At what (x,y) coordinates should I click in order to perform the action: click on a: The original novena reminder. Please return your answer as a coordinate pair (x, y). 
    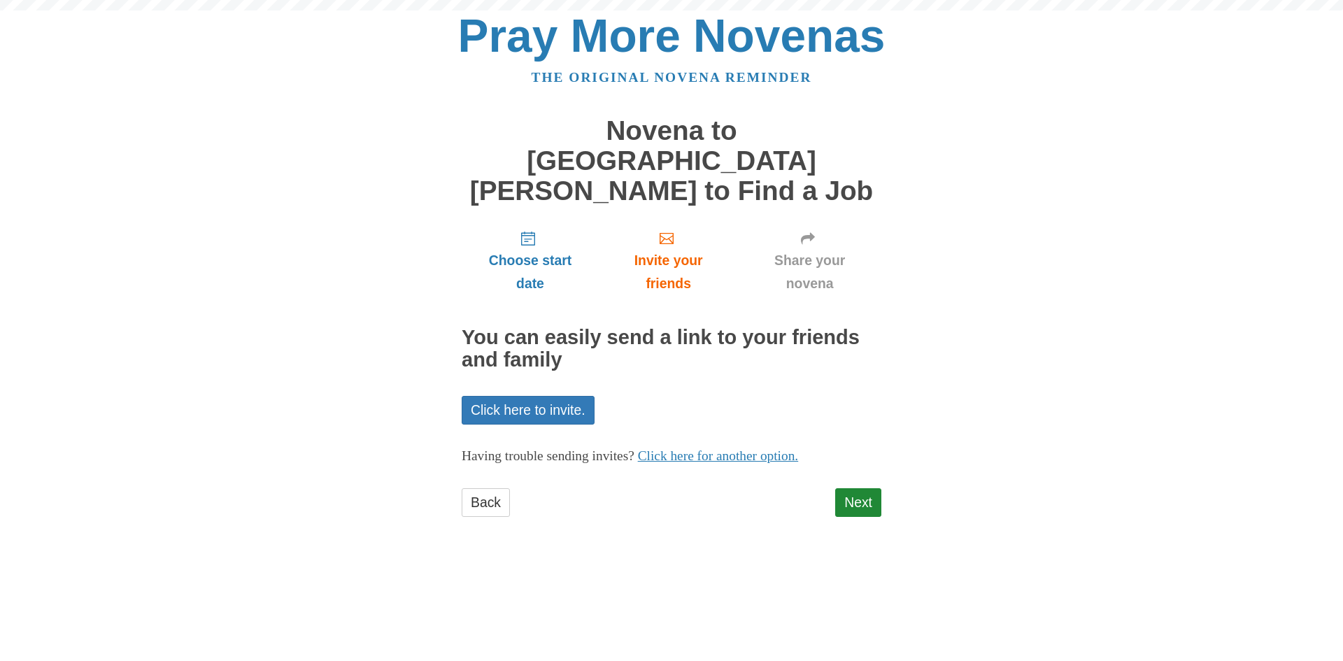
    Looking at the image, I should click on (672, 77).